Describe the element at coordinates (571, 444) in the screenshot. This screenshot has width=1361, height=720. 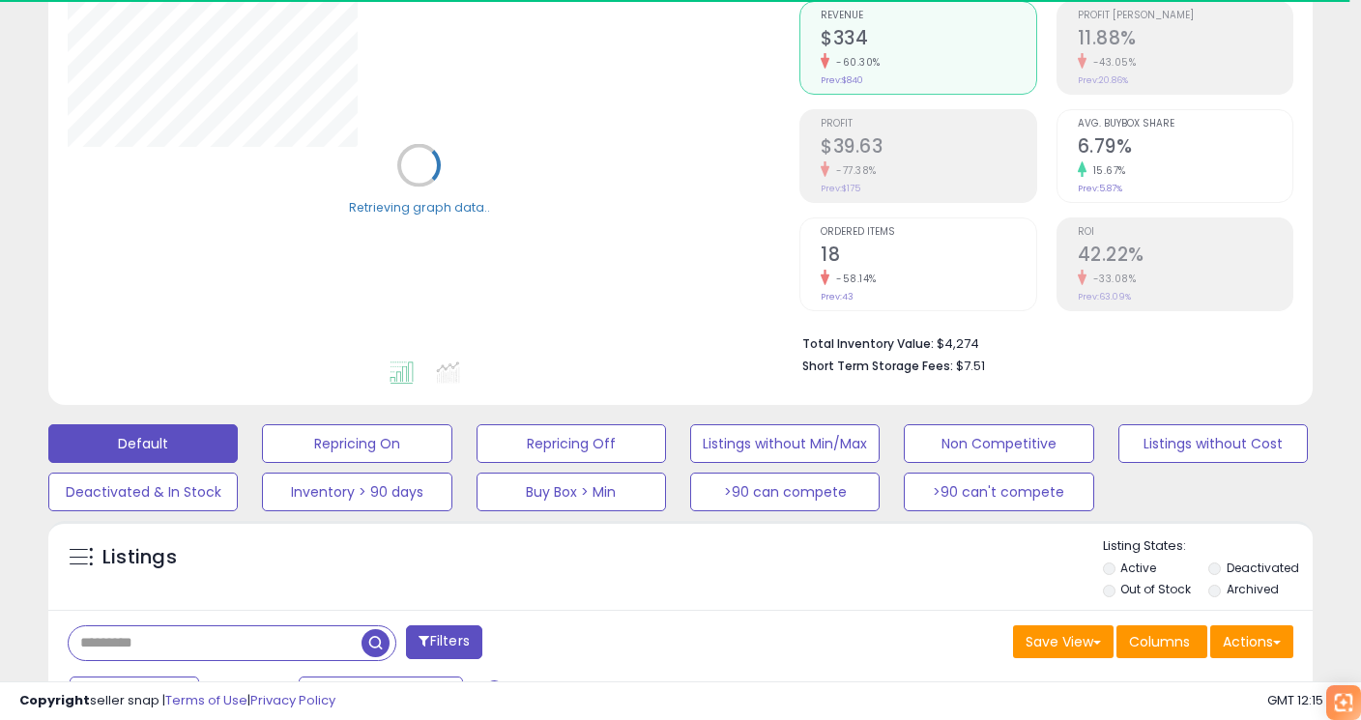
I see `button: Repricing Off` at that location.